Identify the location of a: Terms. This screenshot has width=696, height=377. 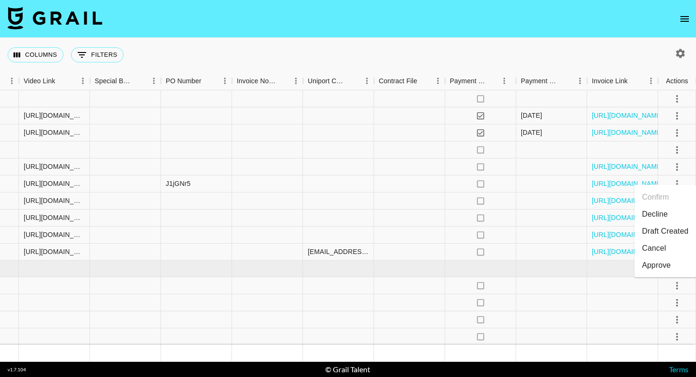
(678, 369).